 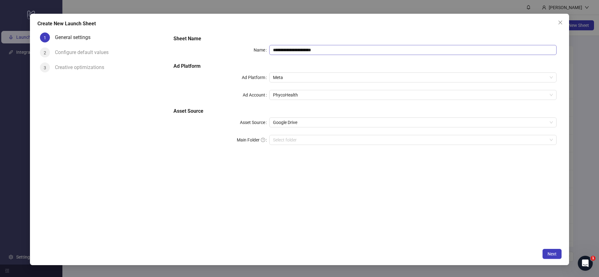 I want to click on label: Name, so click(x=261, y=50).